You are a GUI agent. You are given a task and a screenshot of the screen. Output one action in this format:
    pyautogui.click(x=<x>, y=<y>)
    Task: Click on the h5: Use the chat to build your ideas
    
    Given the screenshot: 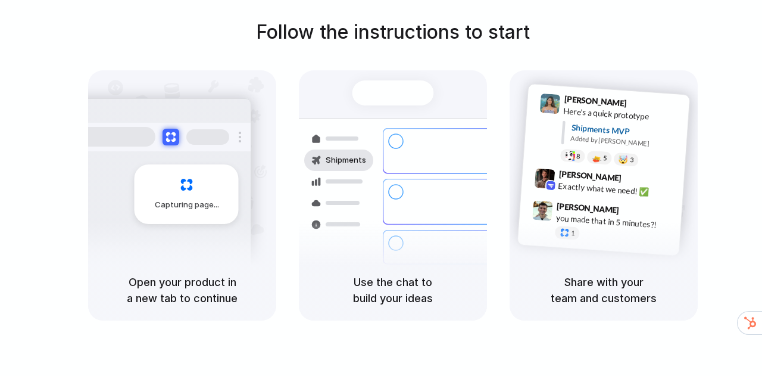 What is the action you would take?
    pyautogui.click(x=393, y=290)
    